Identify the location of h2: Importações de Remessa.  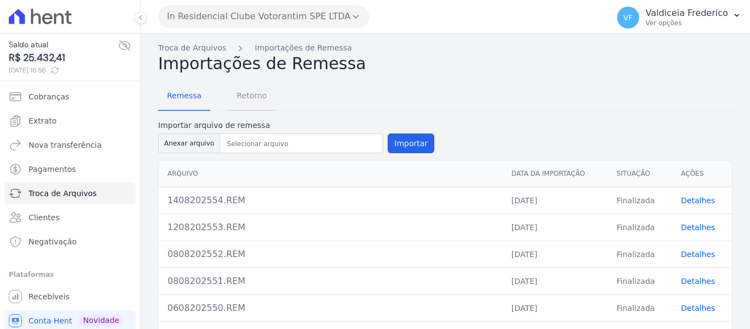
(445, 64).